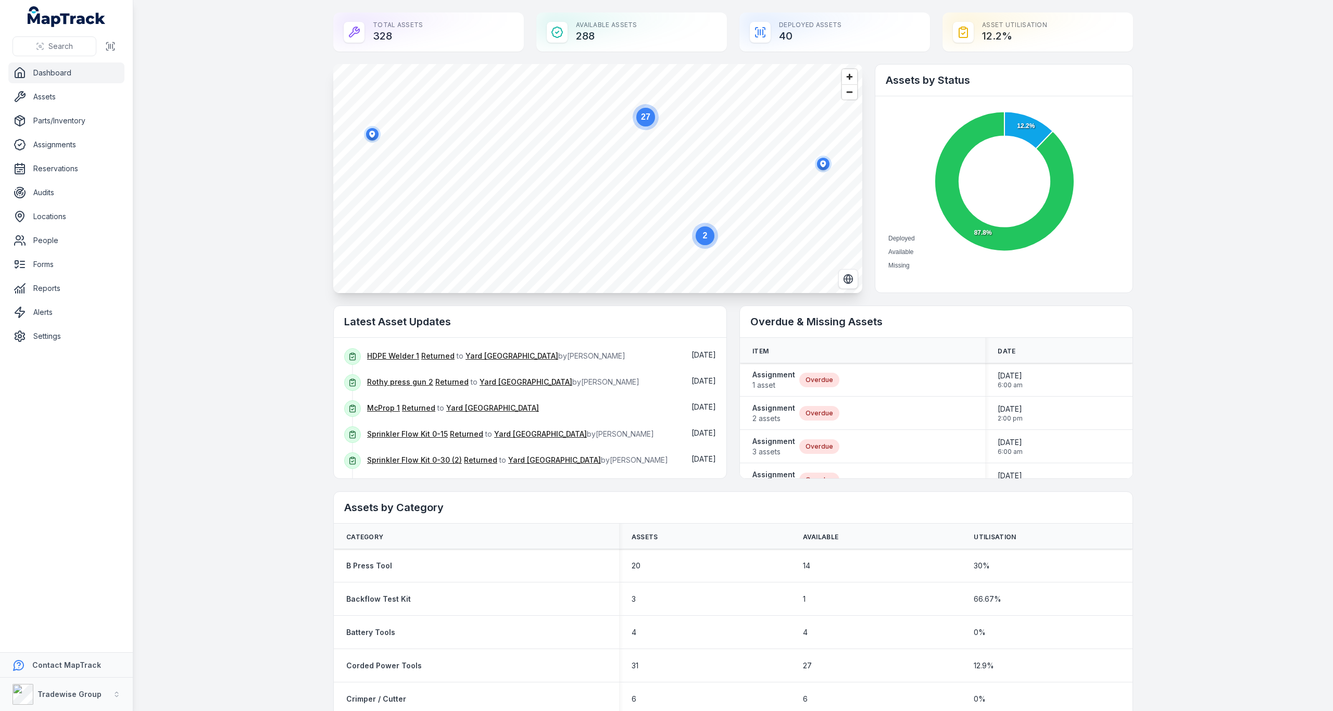 The height and width of the screenshot is (711, 1333). What do you see at coordinates (66, 336) in the screenshot?
I see `a: Settings` at bounding box center [66, 336].